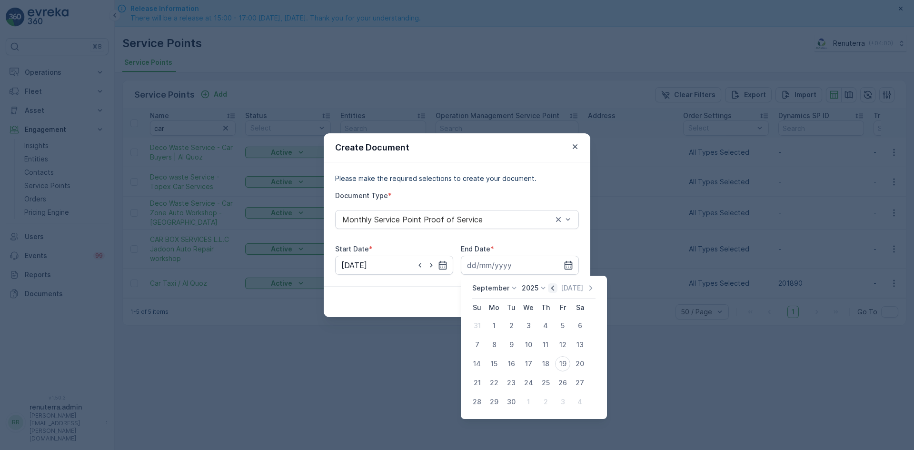  I want to click on p: 2025, so click(530, 288).